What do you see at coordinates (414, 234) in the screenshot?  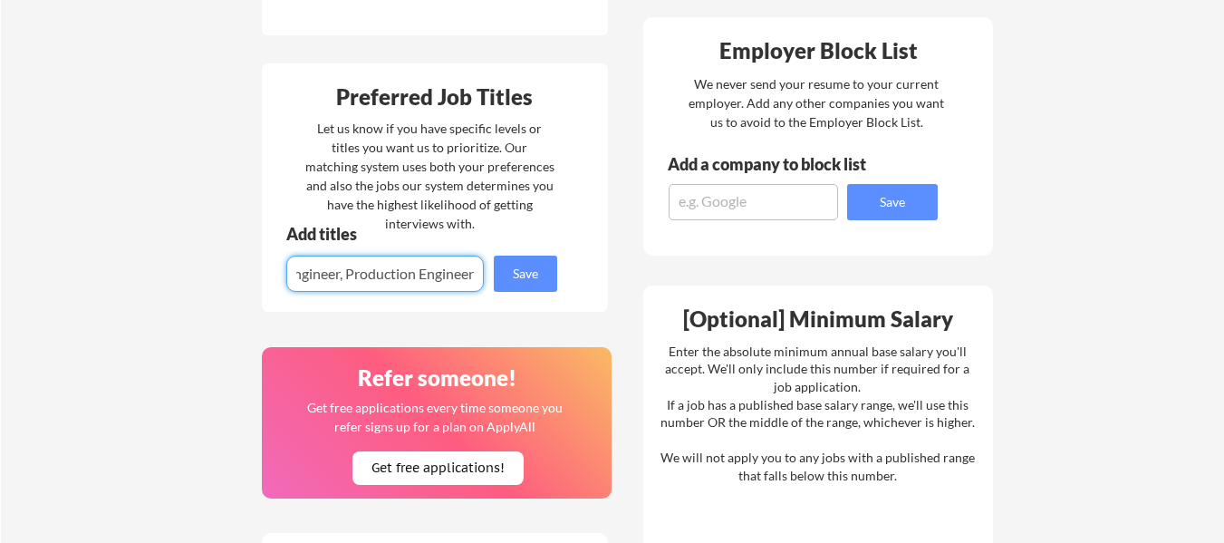 I see `div: Add titles` at bounding box center [414, 234].